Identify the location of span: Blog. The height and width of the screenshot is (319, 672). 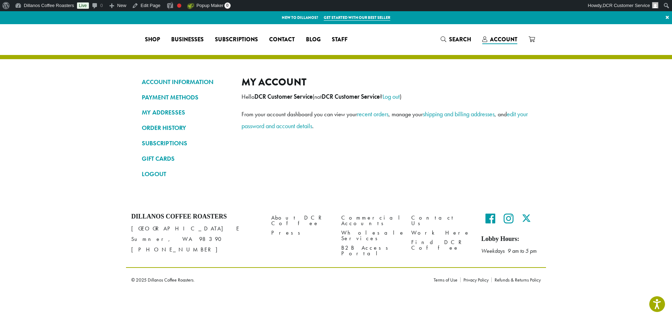
(313, 40).